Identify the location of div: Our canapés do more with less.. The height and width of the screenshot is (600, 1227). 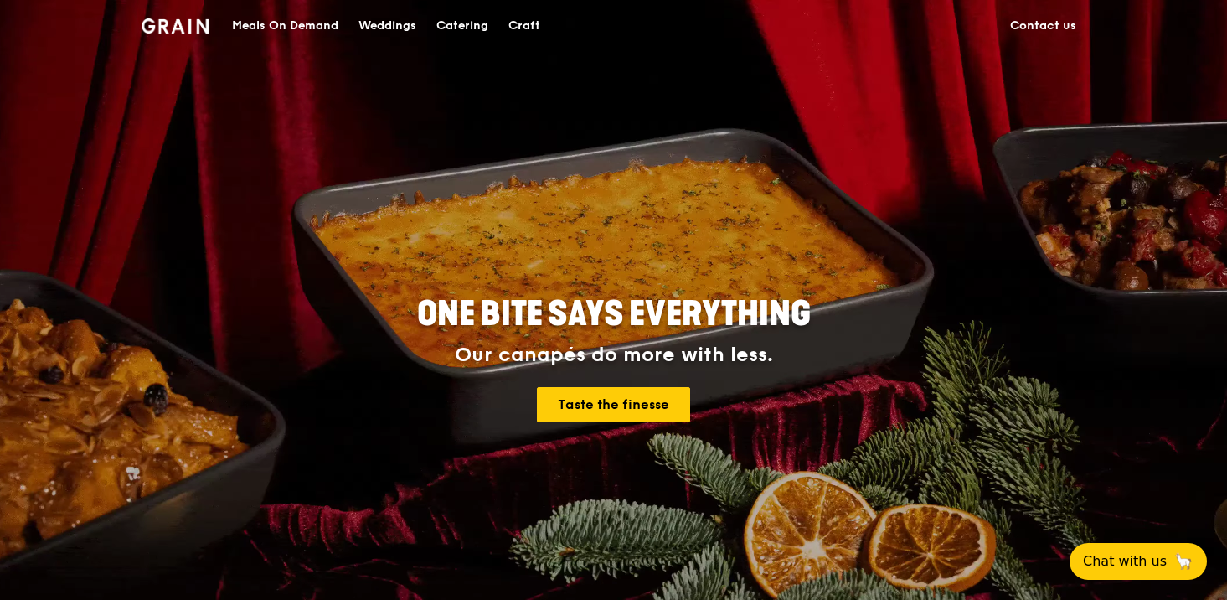
(614, 355).